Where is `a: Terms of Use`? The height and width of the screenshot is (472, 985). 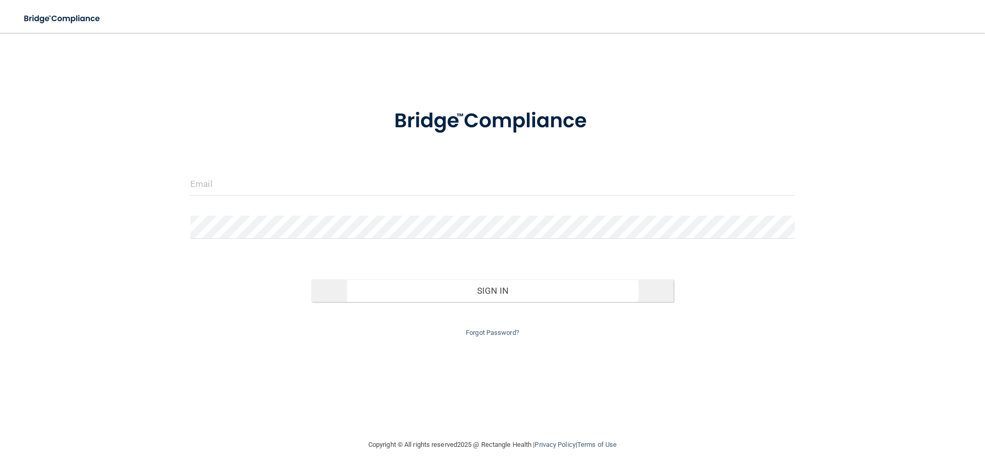
a: Terms of Use is located at coordinates (597, 444).